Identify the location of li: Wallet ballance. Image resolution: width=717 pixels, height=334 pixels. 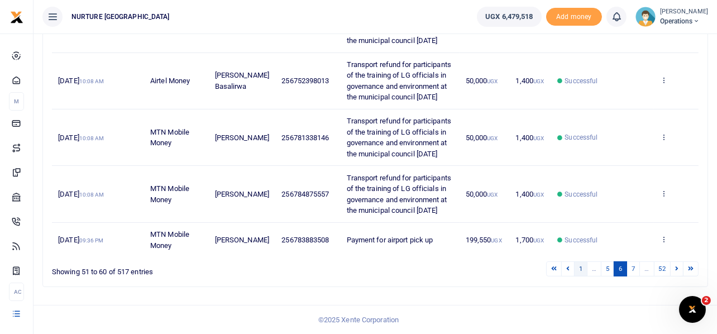
(509, 17).